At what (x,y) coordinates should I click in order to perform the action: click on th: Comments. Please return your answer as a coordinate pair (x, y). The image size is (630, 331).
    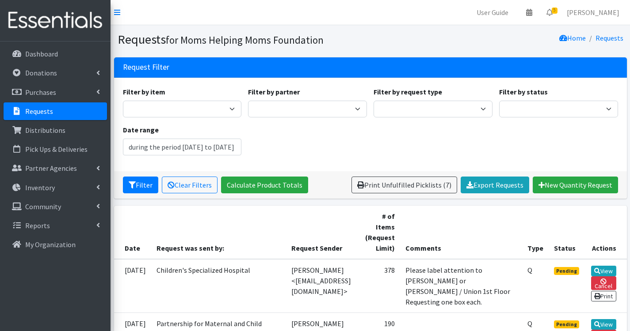
    Looking at the image, I should click on (461, 232).